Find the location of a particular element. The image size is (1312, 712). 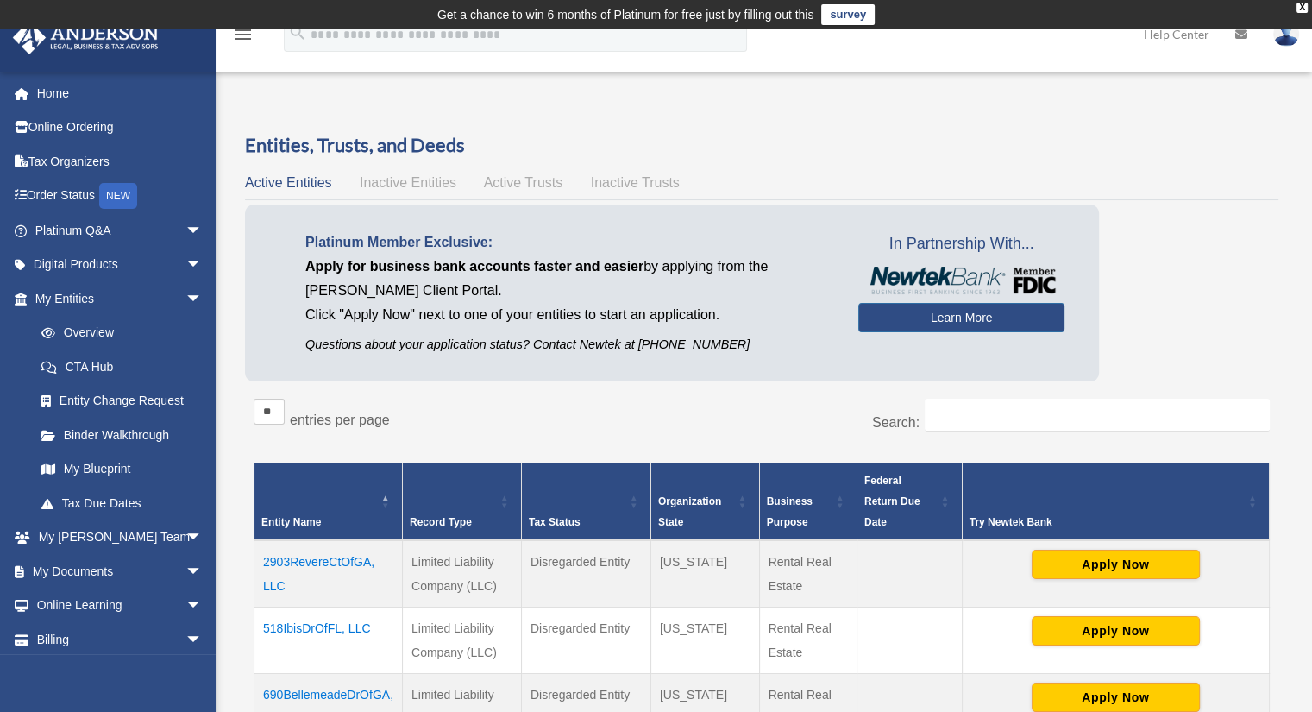

img: Anderson Advisors Platinum Portal is located at coordinates (85, 37).